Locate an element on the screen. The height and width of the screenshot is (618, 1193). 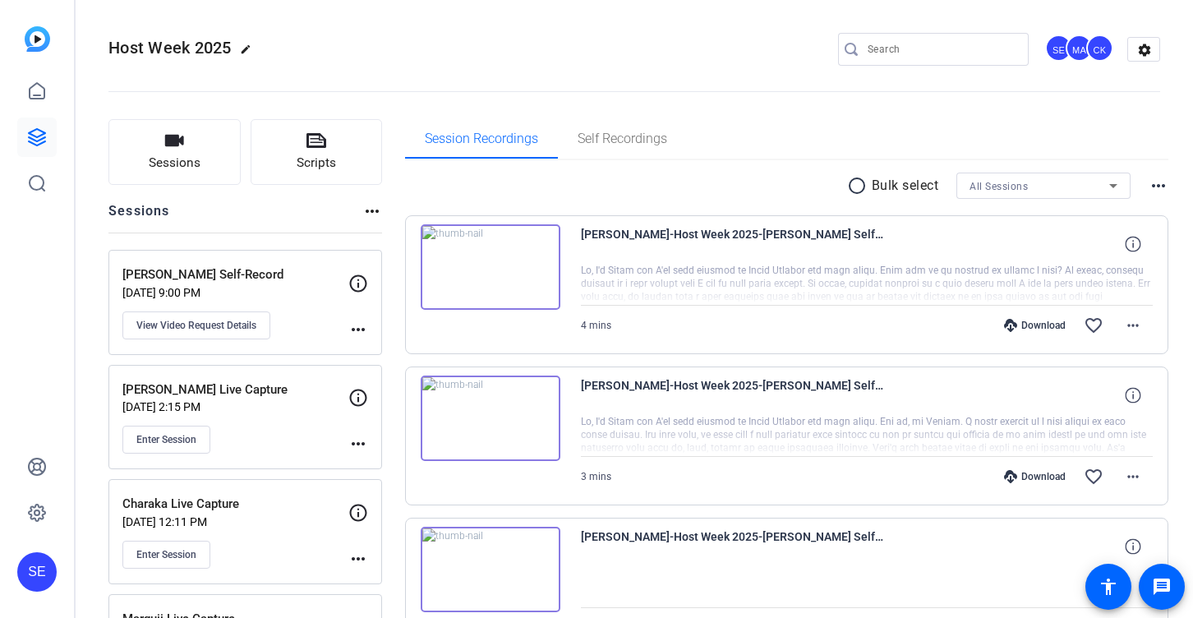
button: Sessions is located at coordinates (174, 152).